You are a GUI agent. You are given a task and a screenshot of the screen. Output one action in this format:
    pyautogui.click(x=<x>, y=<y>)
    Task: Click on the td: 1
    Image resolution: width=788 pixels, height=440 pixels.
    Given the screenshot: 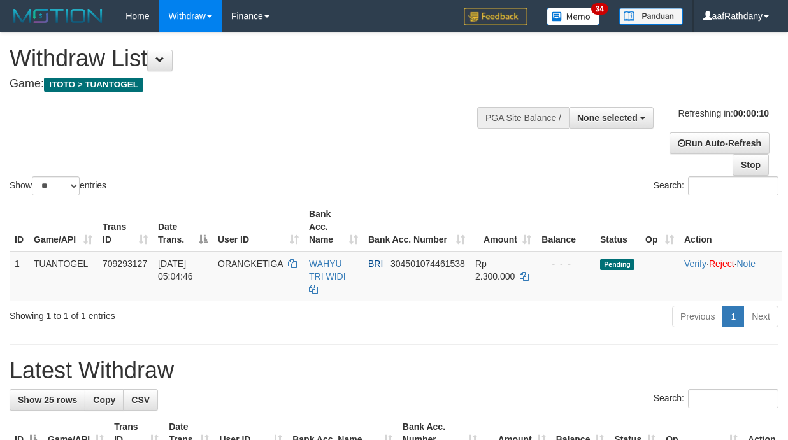 What is the action you would take?
    pyautogui.click(x=19, y=276)
    